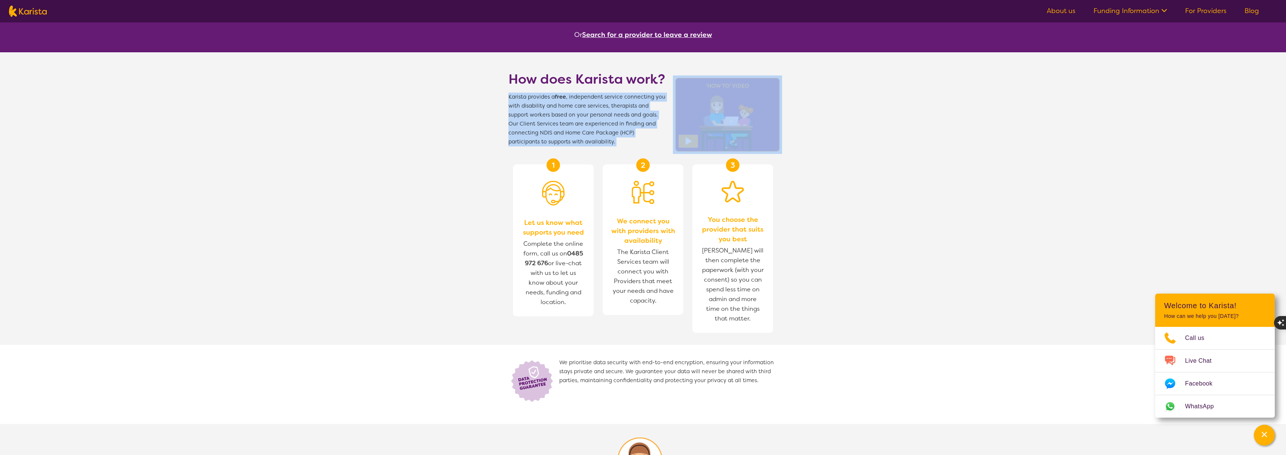  What do you see at coordinates (643, 165) in the screenshot?
I see `div: 2` at bounding box center [643, 165].